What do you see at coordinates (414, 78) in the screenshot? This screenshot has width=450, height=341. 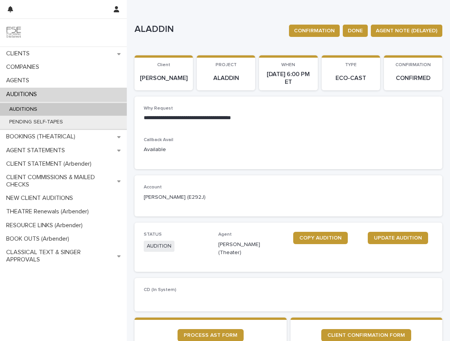 I see `p: CONFIRMED` at bounding box center [414, 78].